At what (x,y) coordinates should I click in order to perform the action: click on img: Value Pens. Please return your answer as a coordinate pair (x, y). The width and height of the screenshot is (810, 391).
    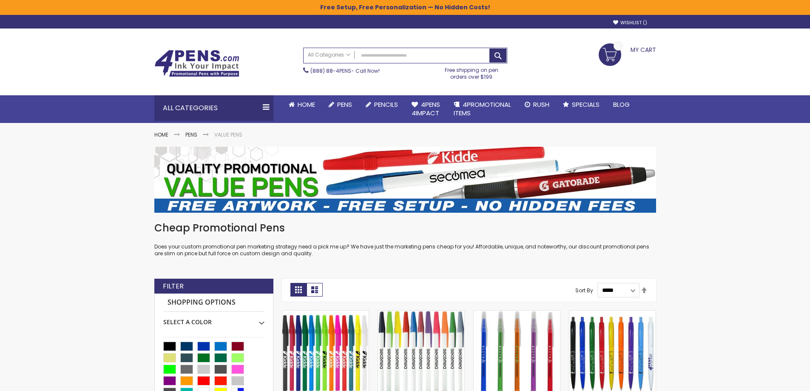
    Looking at the image, I should click on (405, 180).